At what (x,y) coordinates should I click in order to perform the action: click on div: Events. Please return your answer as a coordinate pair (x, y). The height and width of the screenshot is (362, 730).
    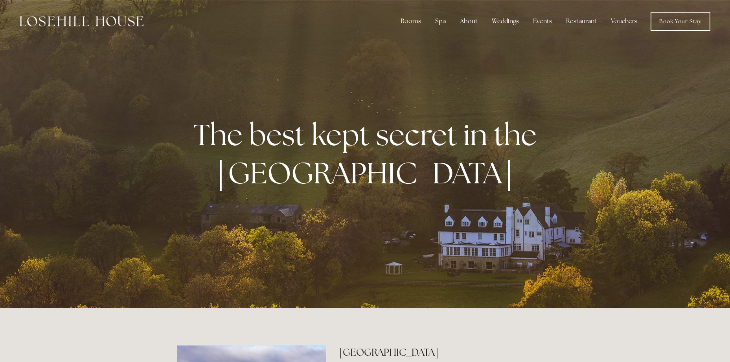
    Looking at the image, I should click on (543, 21).